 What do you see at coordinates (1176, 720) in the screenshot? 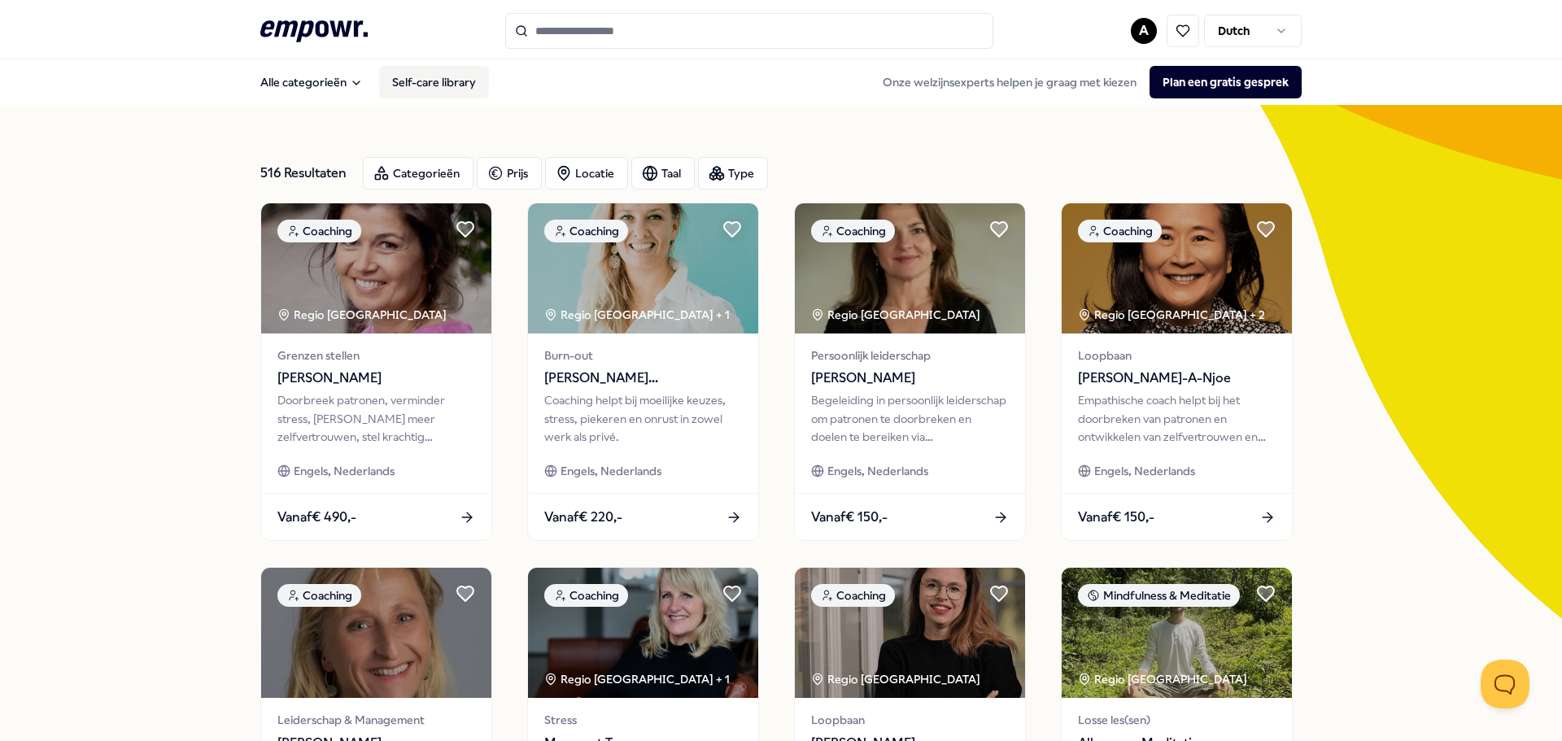
I see `span: Losse les(sen)` at bounding box center [1176, 720].